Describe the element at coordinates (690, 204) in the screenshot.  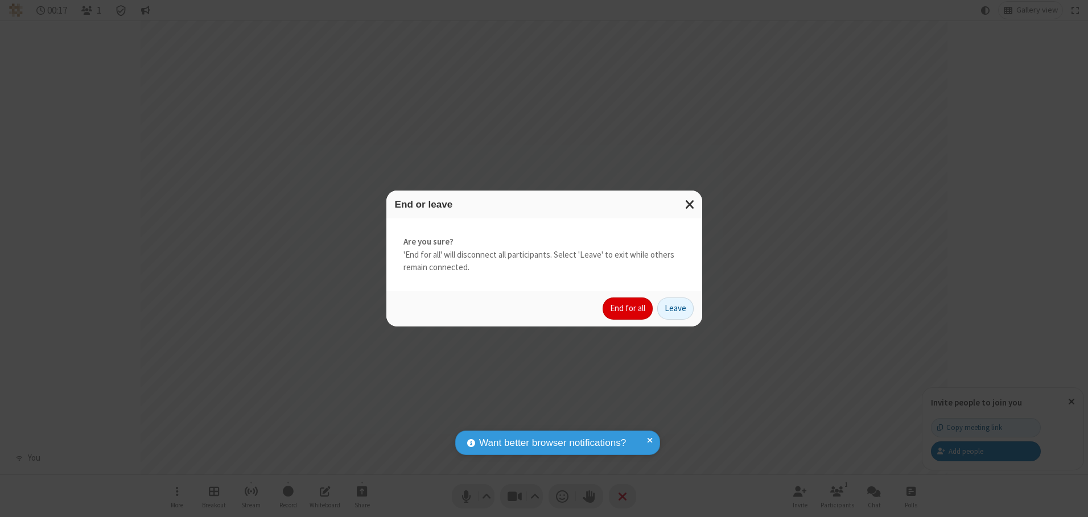
I see `button: Close modal` at that location.